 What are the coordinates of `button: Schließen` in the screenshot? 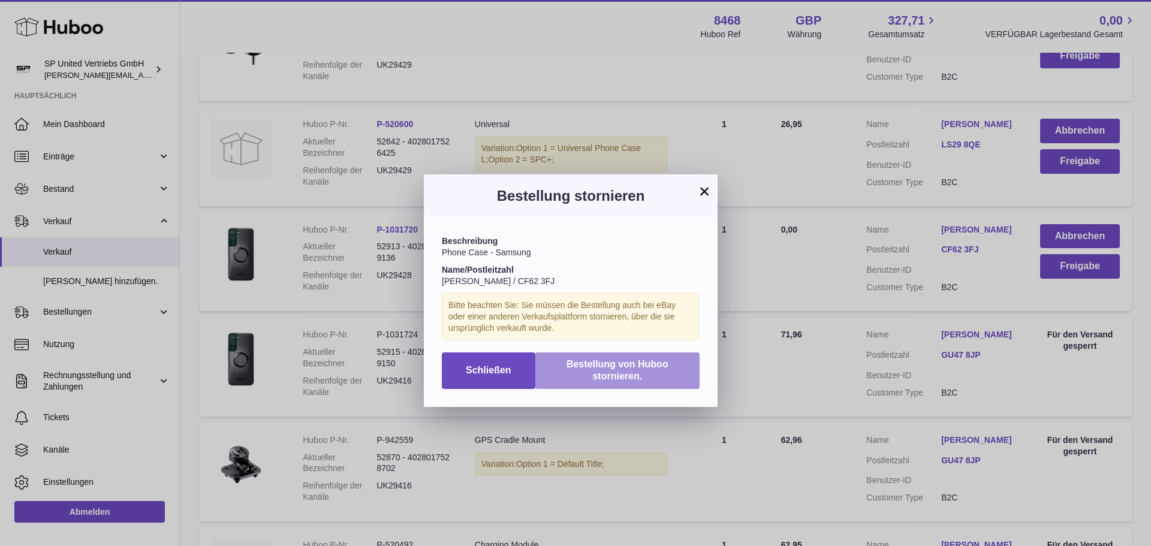 It's located at (489, 371).